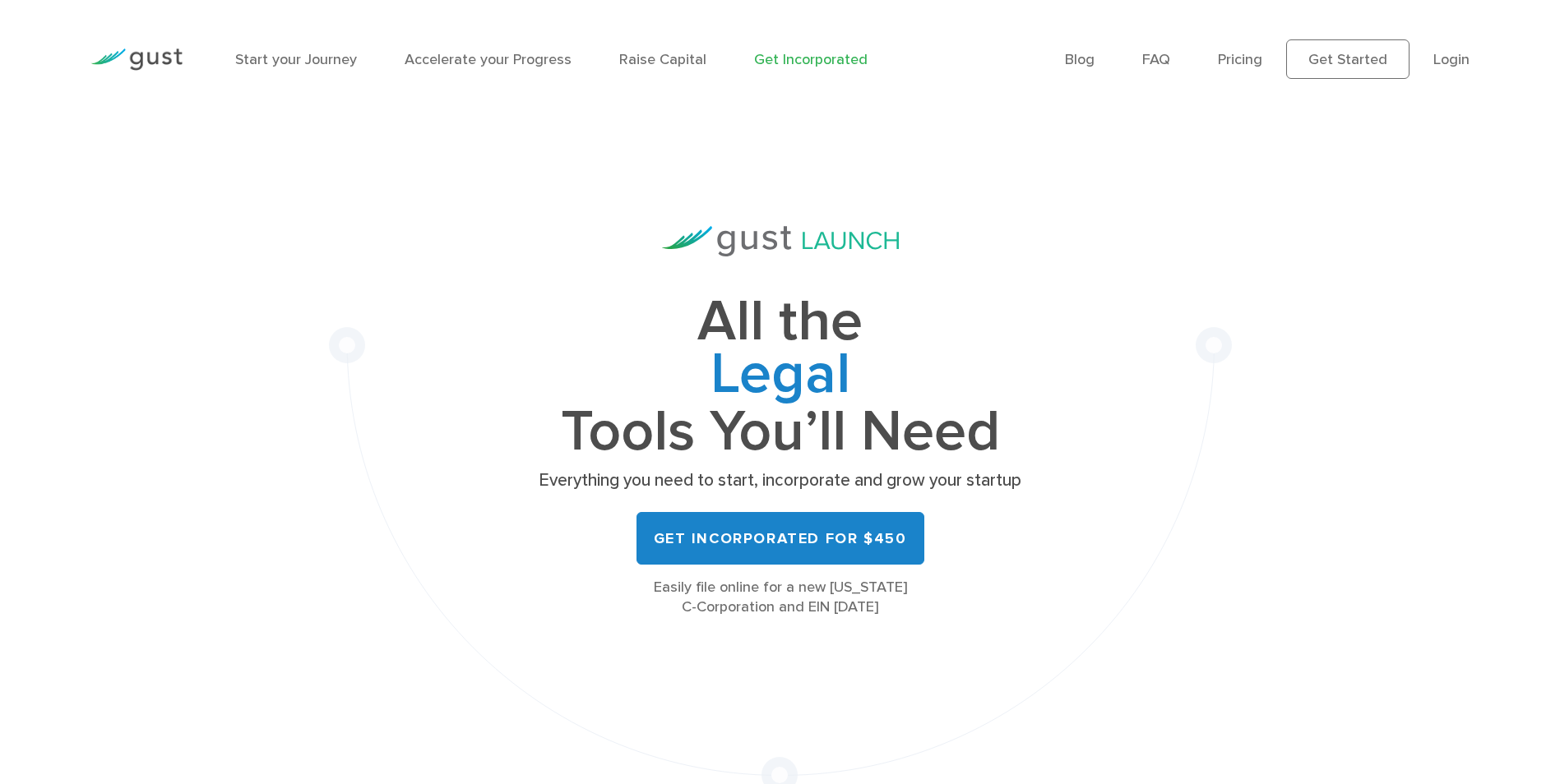 This screenshot has height=784, width=1560. I want to click on a: Pricing, so click(1241, 59).